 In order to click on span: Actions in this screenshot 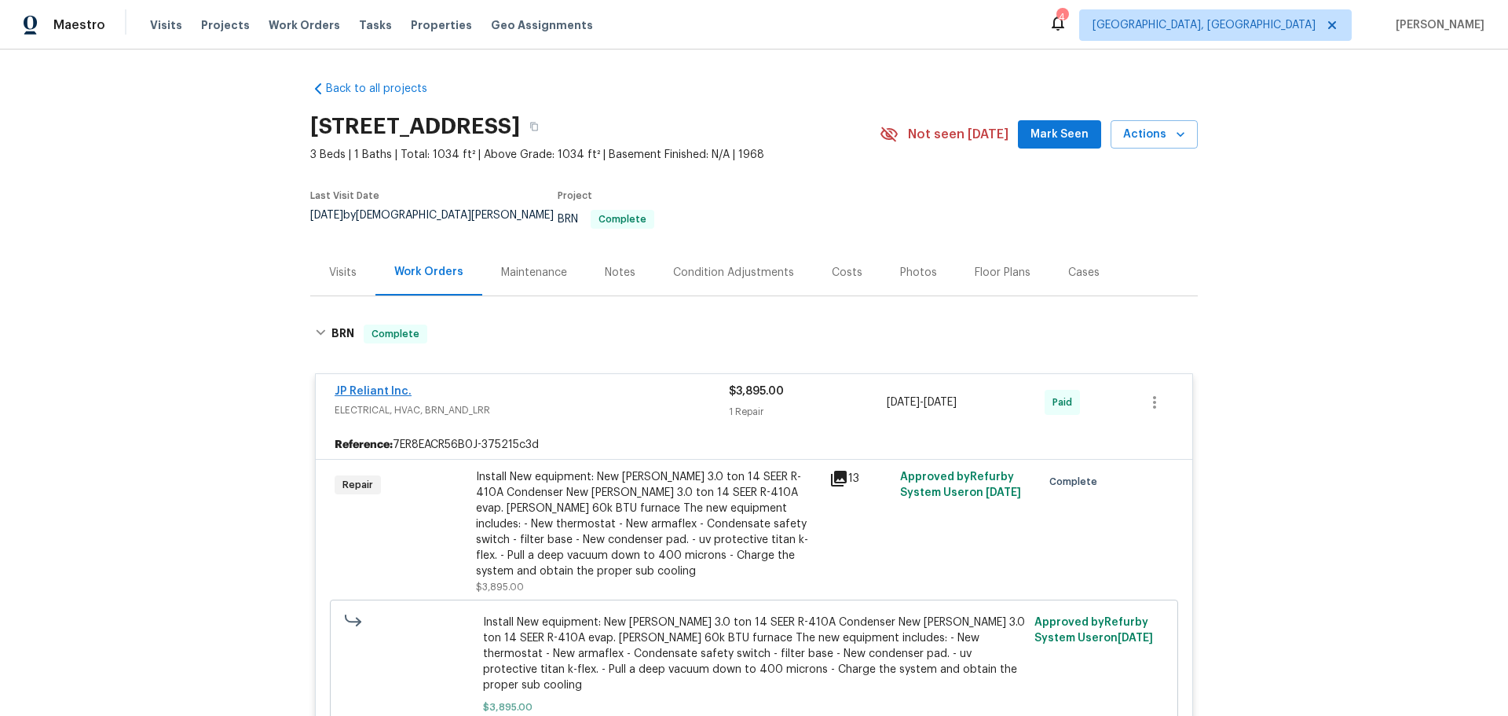, I will do `click(1154, 134)`.